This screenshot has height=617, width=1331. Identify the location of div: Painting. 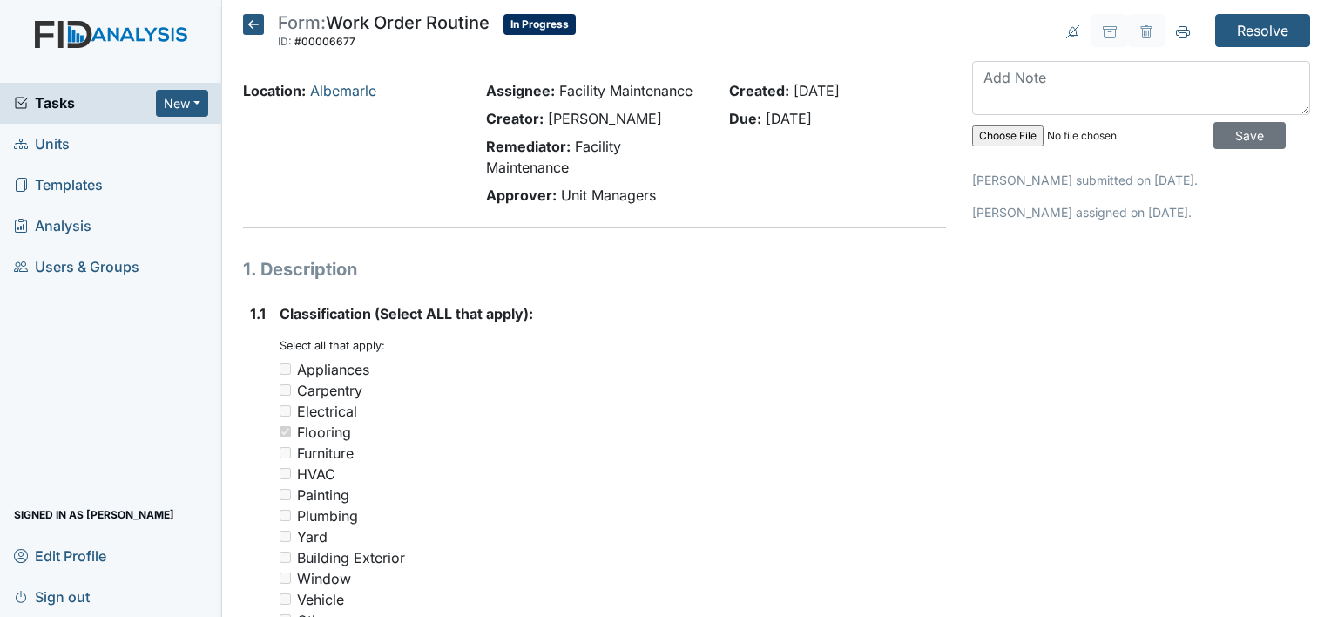
(323, 495).